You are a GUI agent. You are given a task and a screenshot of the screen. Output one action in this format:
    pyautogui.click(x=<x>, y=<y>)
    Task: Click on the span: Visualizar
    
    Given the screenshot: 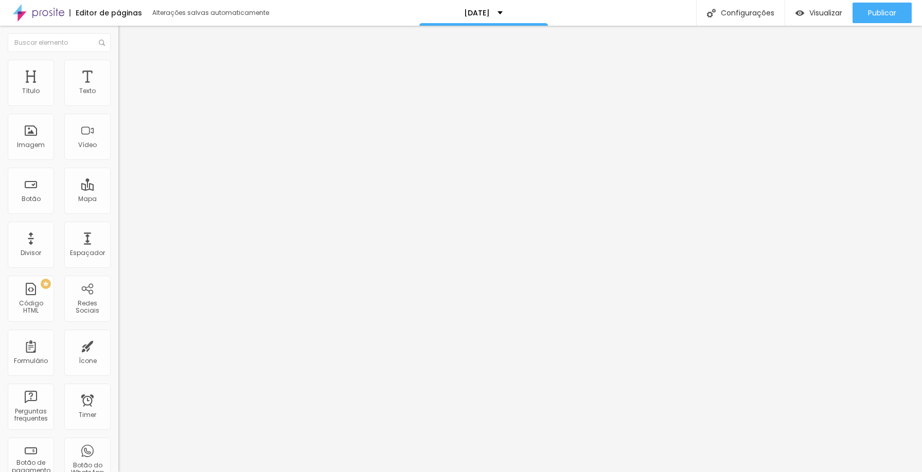 What is the action you would take?
    pyautogui.click(x=826, y=13)
    